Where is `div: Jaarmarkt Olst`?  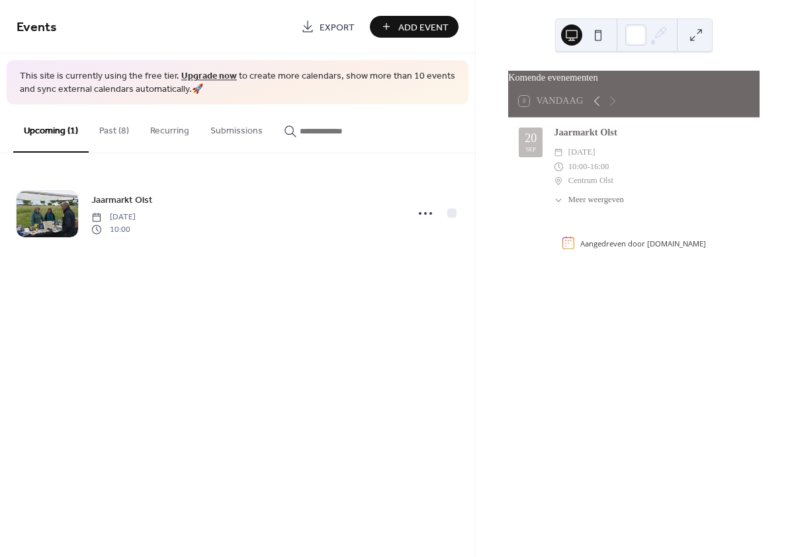
div: Jaarmarkt Olst is located at coordinates (651, 133).